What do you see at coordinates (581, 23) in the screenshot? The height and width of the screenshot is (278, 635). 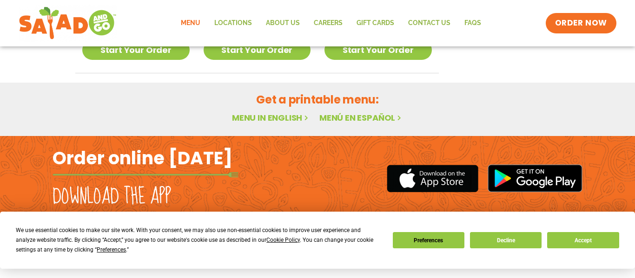 I see `span: ORDER NOW` at bounding box center [581, 23].